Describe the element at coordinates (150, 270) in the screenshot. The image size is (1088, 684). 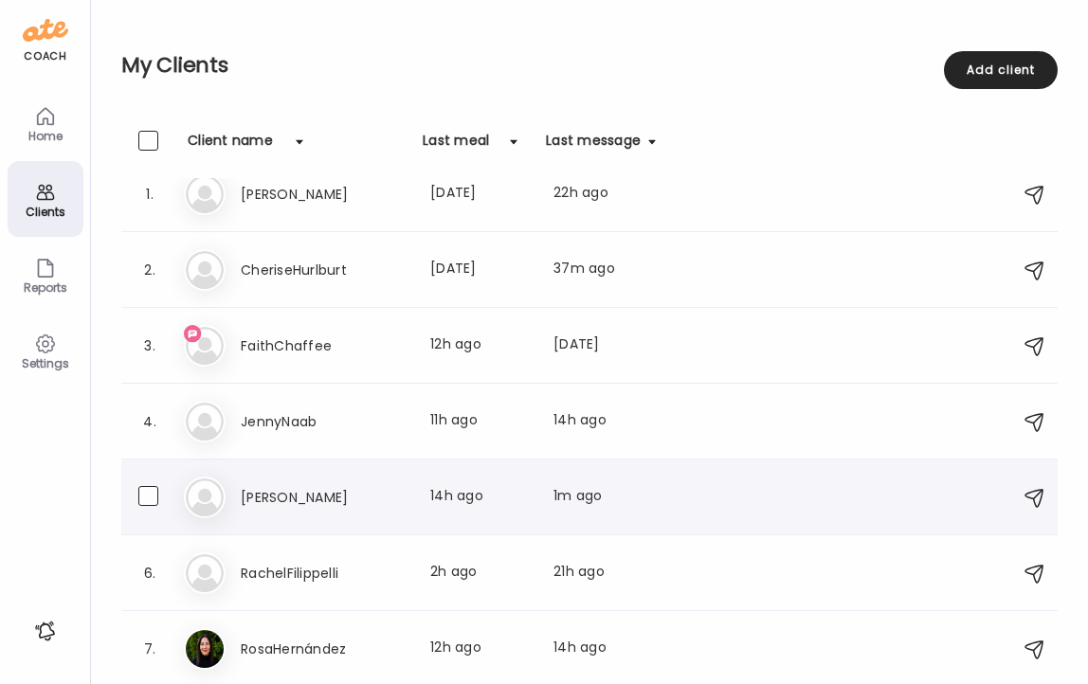
I see `div: 2.` at that location.